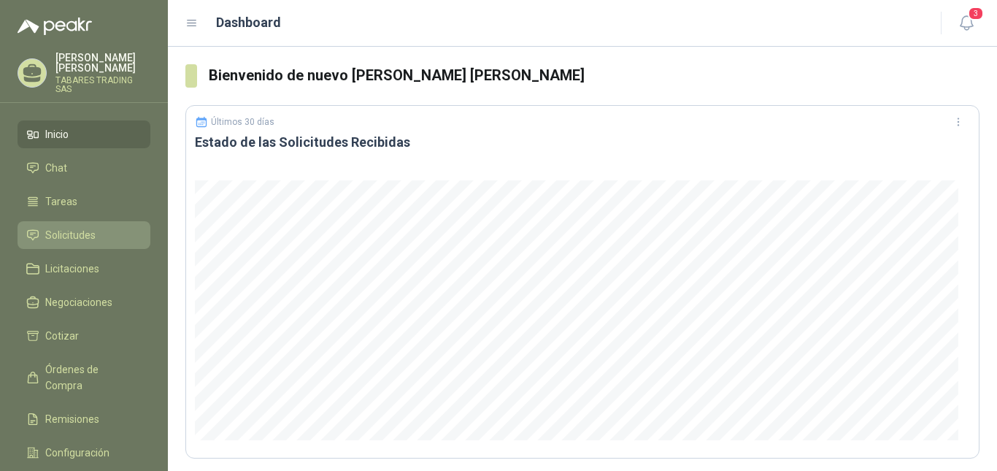 The image size is (997, 471). What do you see at coordinates (103, 85) in the screenshot?
I see `p: TABARES TRADING SAS` at bounding box center [103, 85].